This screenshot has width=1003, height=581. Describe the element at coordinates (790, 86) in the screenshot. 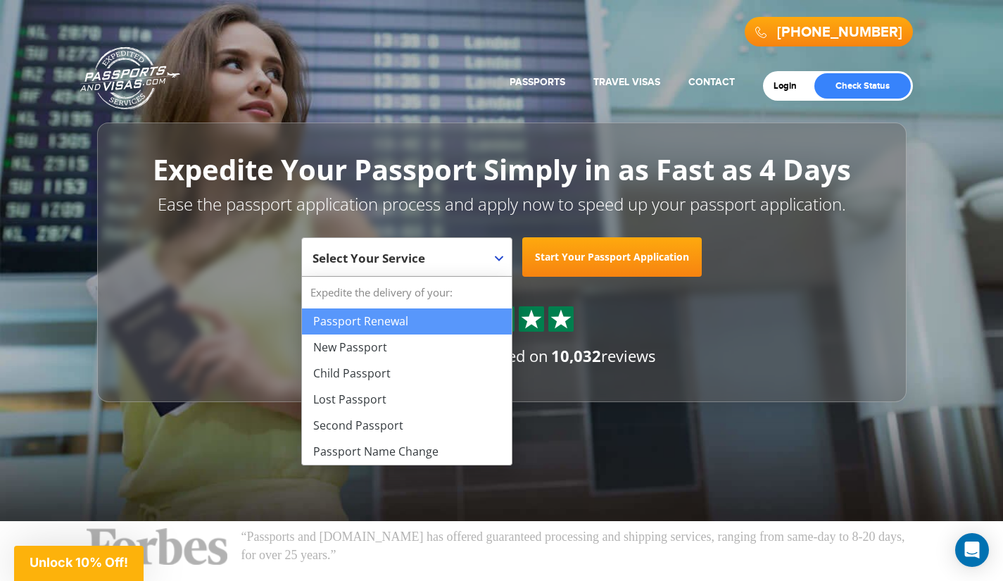

I see `a: Login` at that location.